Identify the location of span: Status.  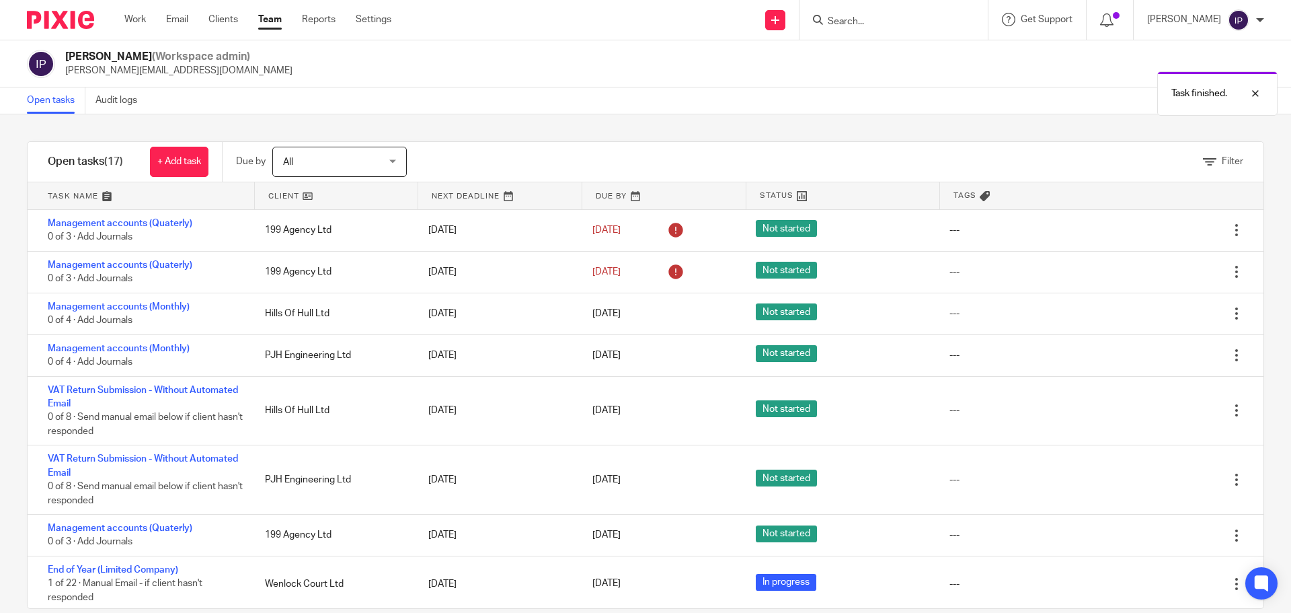
(777, 195).